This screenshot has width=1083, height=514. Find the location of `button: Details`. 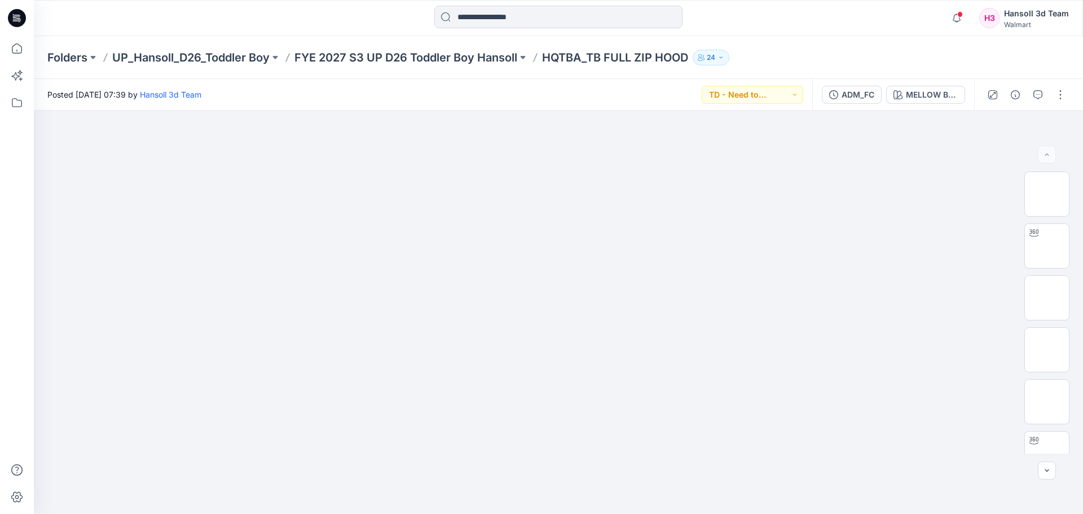

button: Details is located at coordinates (1016, 95).